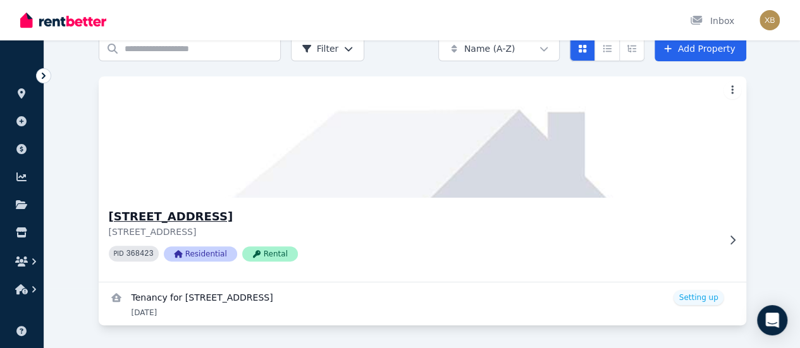 This screenshot has width=800, height=348. What do you see at coordinates (139, 254) in the screenshot?
I see `code: 368423` at bounding box center [139, 254].